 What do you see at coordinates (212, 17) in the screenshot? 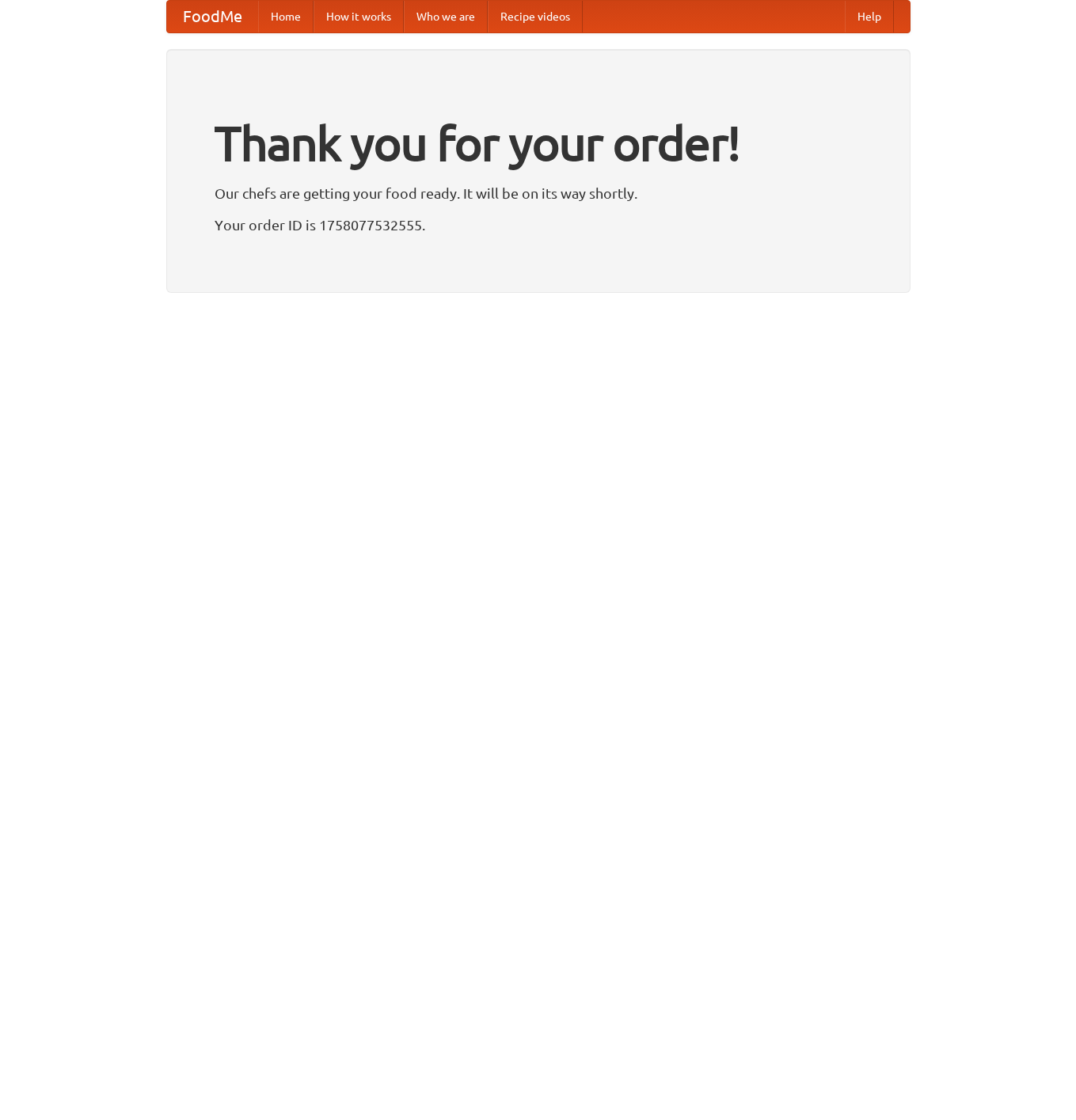
I see `a: FoodMe` at bounding box center [212, 17].